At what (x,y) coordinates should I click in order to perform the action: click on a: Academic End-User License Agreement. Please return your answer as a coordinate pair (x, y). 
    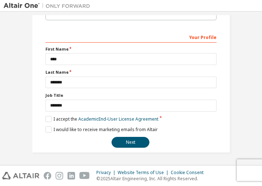
    Looking at the image, I should click on (118, 119).